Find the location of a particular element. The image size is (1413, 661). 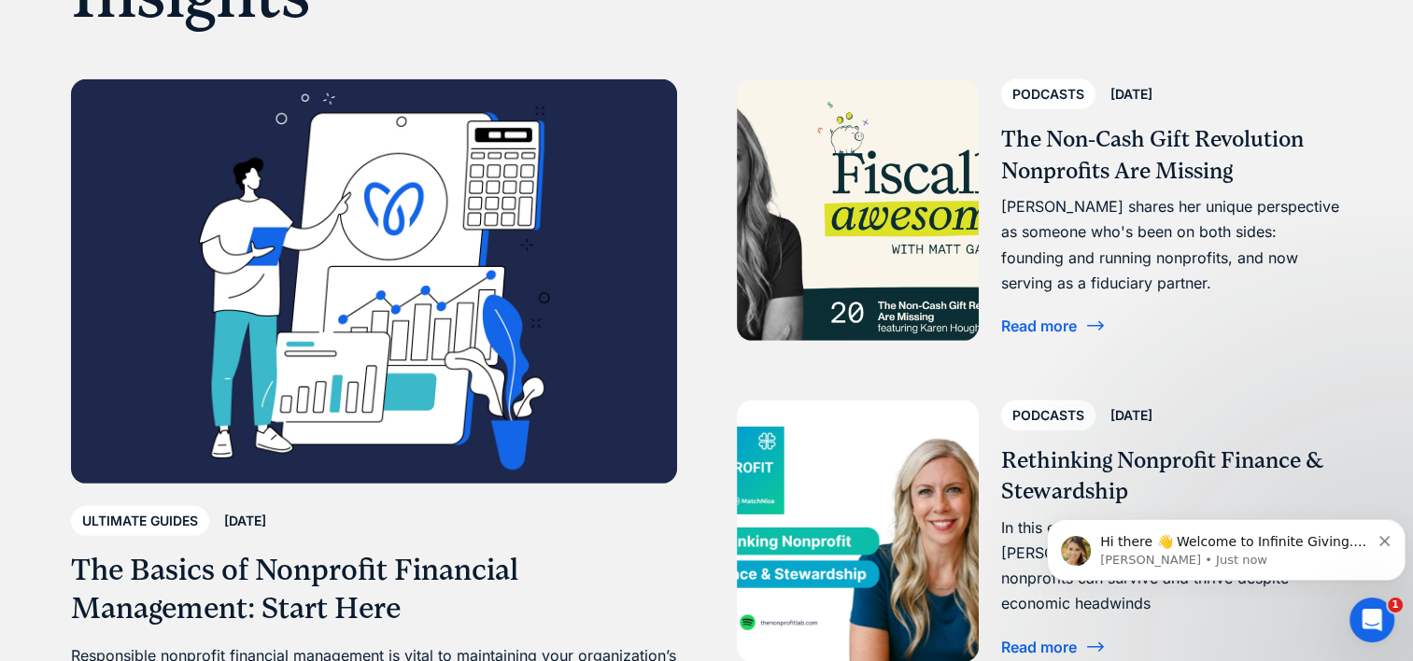

h3: The Non-Cash Gift Revolution Nonprofits Are Missing is located at coordinates (1171, 155).